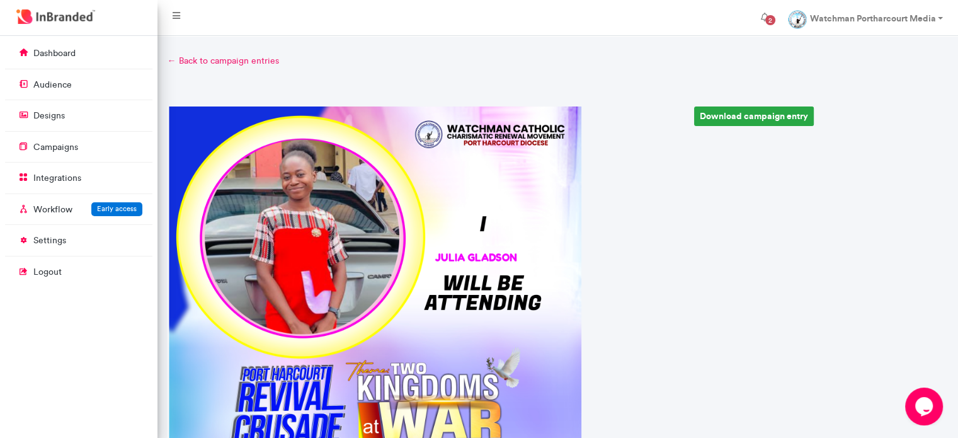 The width and height of the screenshot is (958, 438). Describe the element at coordinates (797, 20) in the screenshot. I see `img: profile dp` at that location.